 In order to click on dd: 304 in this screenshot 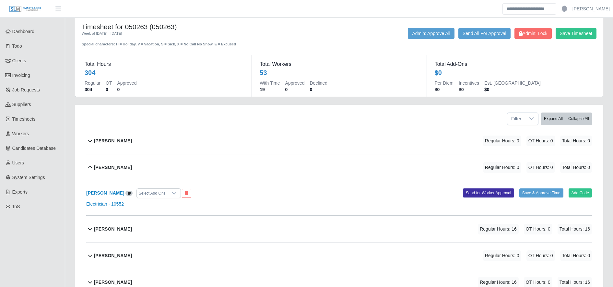, I will do `click(92, 89)`.